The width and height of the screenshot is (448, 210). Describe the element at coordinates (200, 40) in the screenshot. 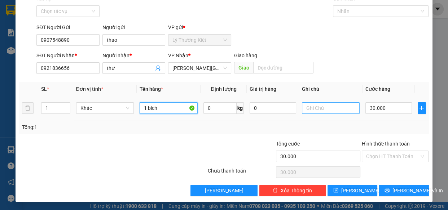

I see `span: Lý Thường Kiệt` at that location.